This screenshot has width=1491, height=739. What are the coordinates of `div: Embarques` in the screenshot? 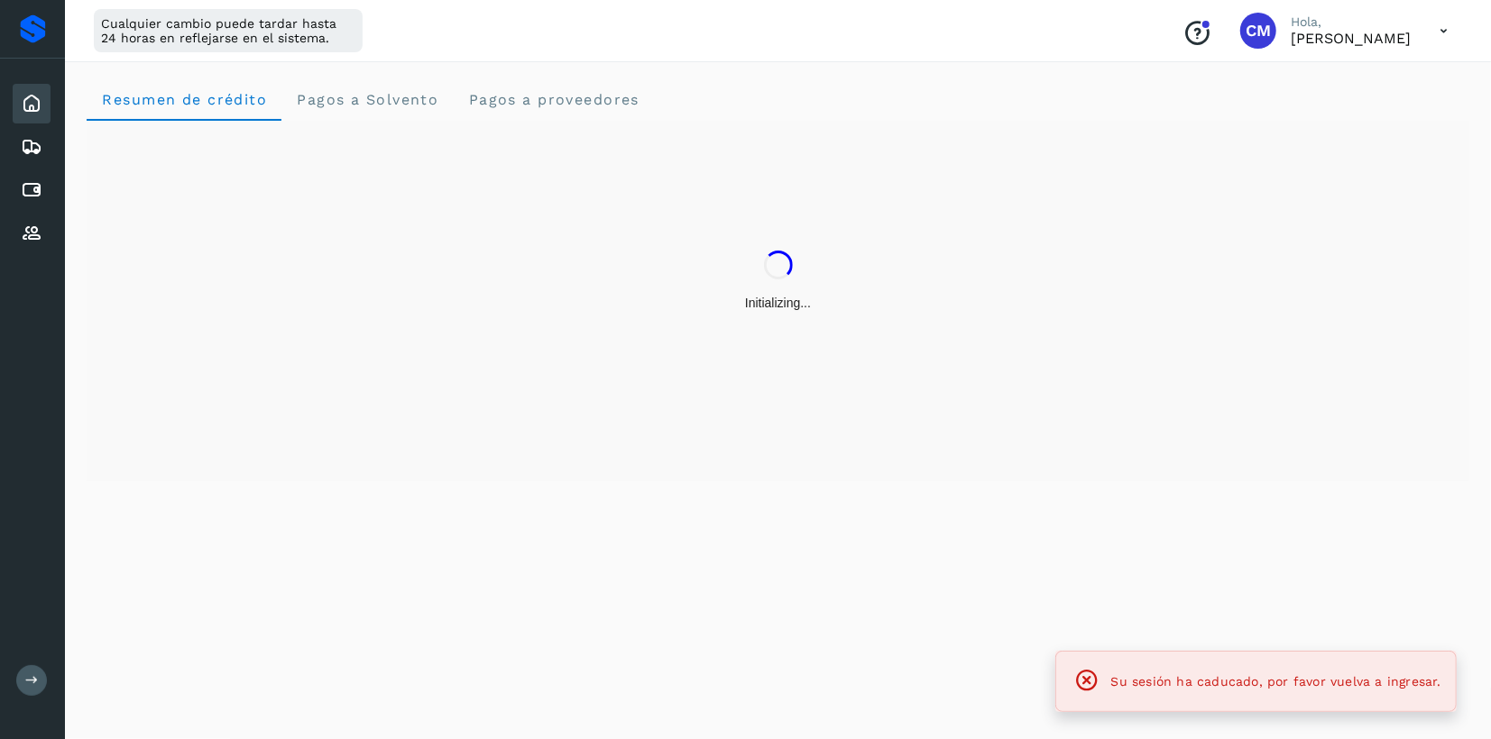 It's located at (32, 147).